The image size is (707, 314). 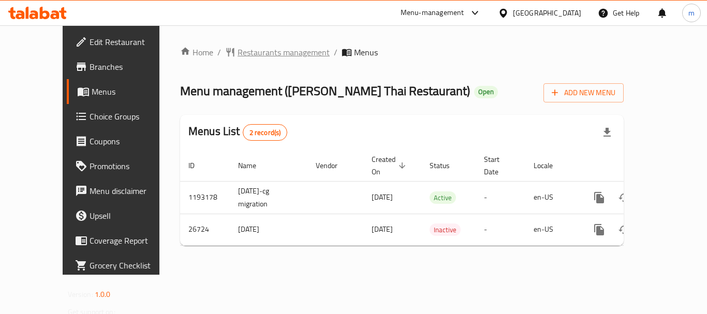 What do you see at coordinates (584, 93) in the screenshot?
I see `span: Add New Menu` at bounding box center [584, 93].